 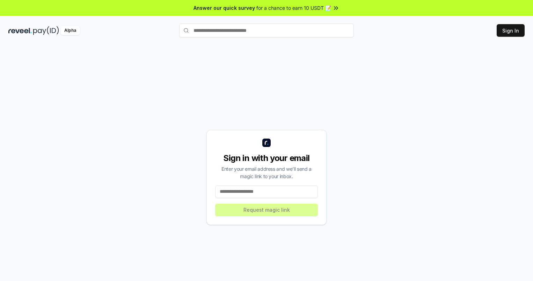 What do you see at coordinates (294, 8) in the screenshot?
I see `span: for a chance to earn 10 USDT 📝` at bounding box center [294, 8].